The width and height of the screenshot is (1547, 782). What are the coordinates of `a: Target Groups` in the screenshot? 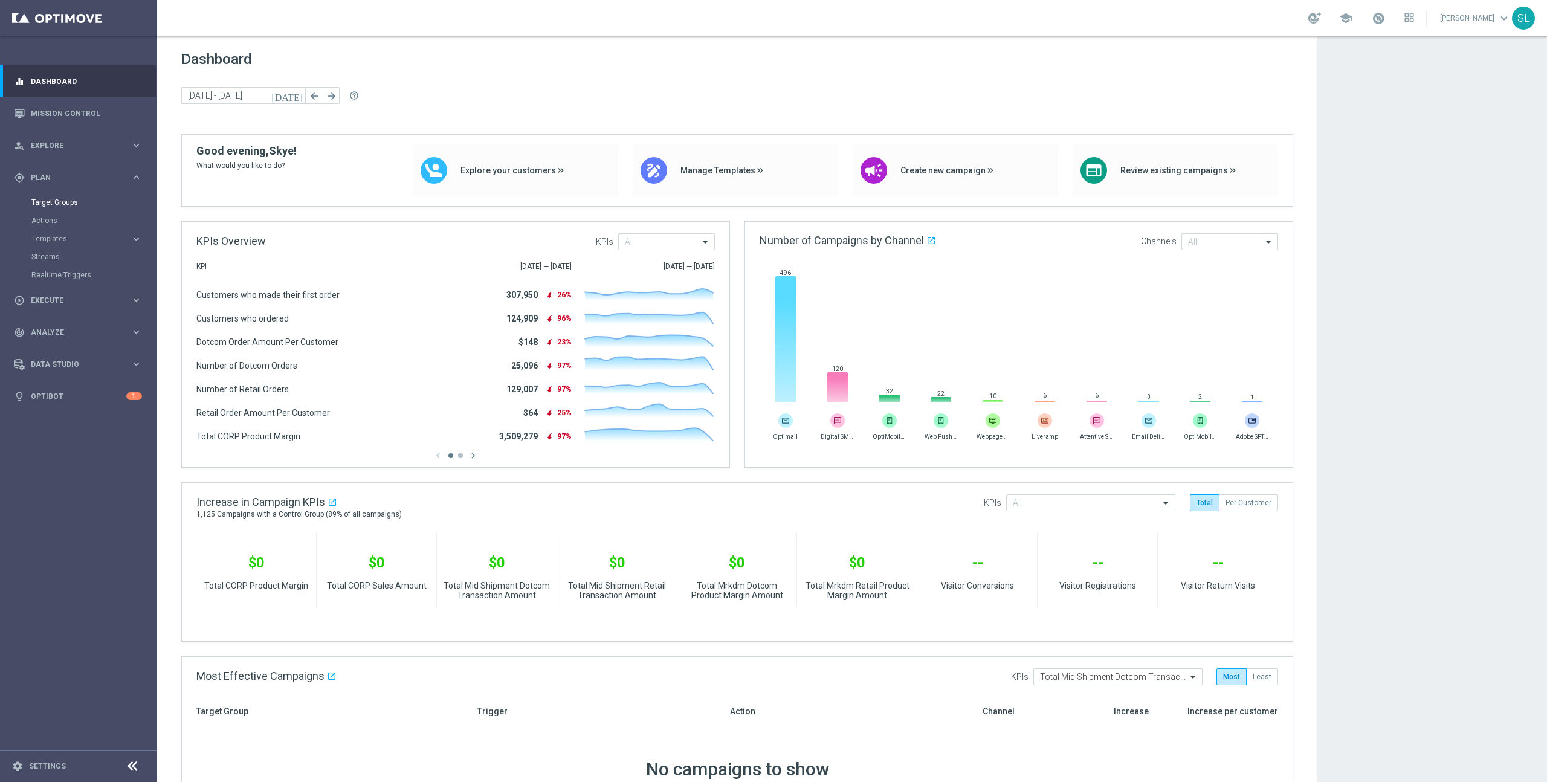 It's located at (79, 202).